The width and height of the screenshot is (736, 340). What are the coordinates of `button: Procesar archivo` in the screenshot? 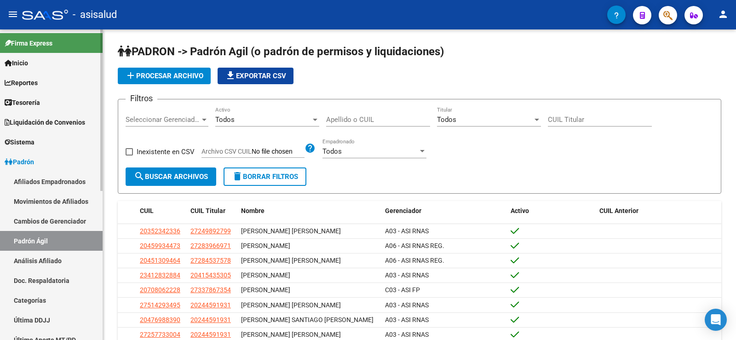 It's located at (164, 76).